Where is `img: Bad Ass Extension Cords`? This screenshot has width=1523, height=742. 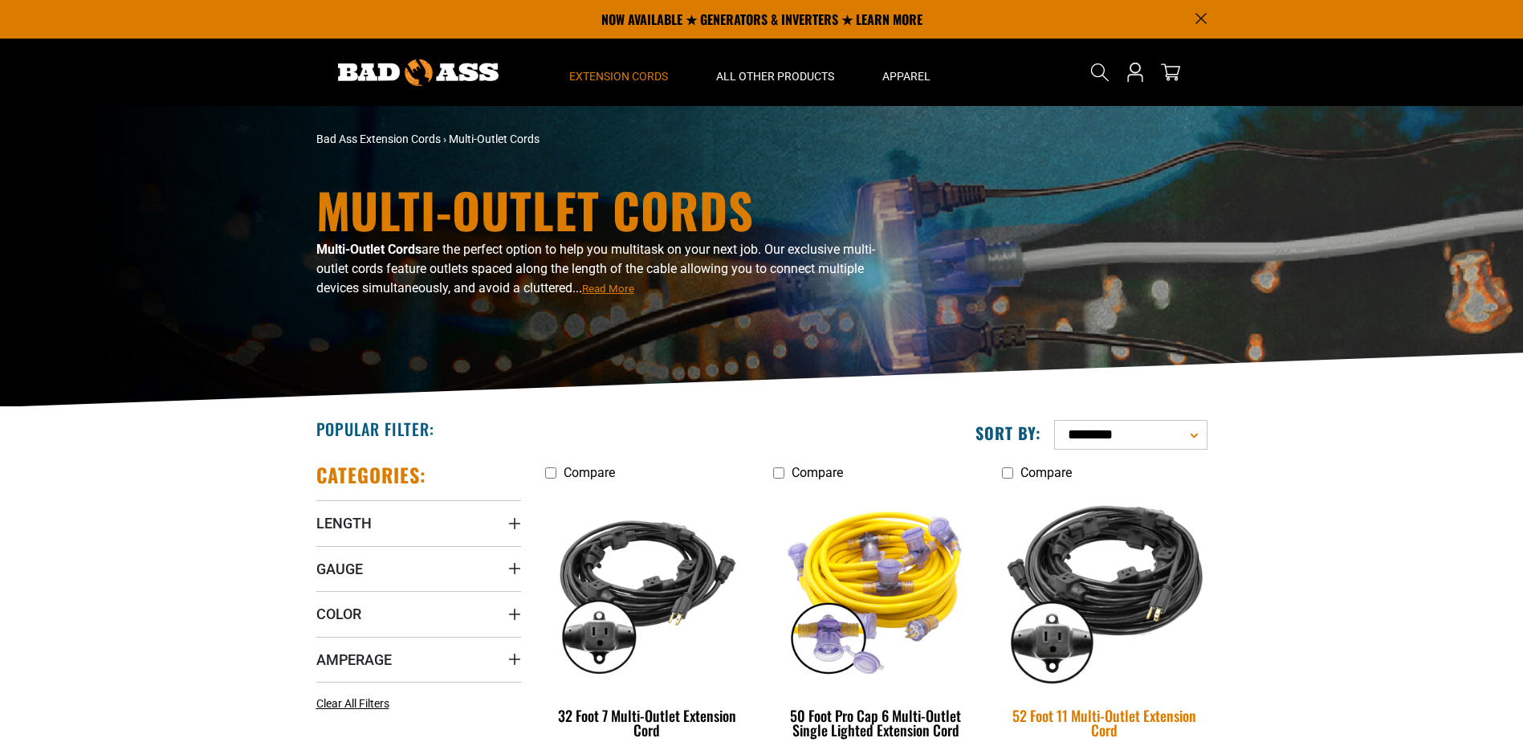 img: Bad Ass Extension Cords is located at coordinates (418, 72).